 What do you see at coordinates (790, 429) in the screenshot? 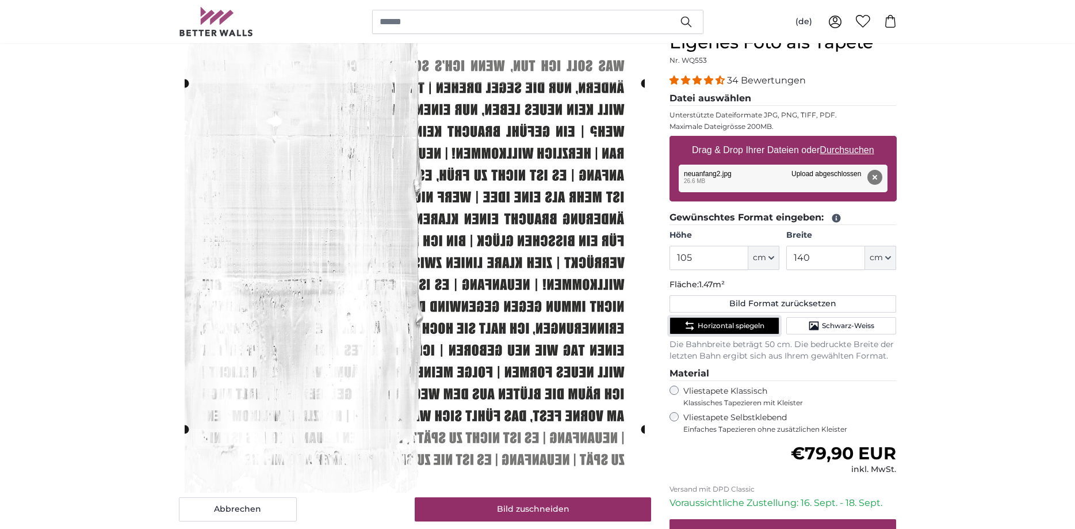
I see `span: Einfaches Tapezieren ohne zusätzlichen Kleister` at bounding box center [790, 429].